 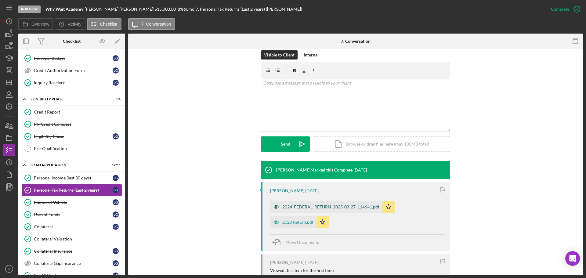 What do you see at coordinates (72, 136) in the screenshot?
I see `a: Eligibility PhaseLG` at bounding box center [72, 136].